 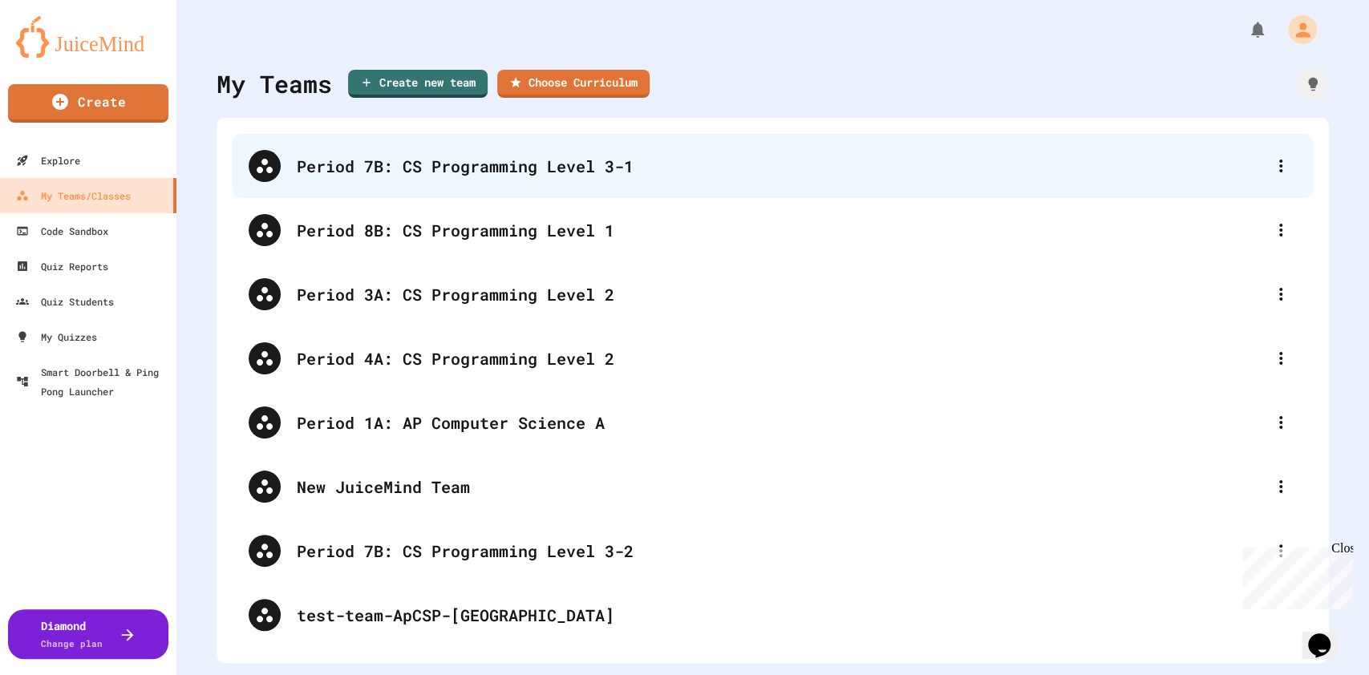 What do you see at coordinates (1296, 30) in the screenshot?
I see `div: My Account` at bounding box center [1296, 30].